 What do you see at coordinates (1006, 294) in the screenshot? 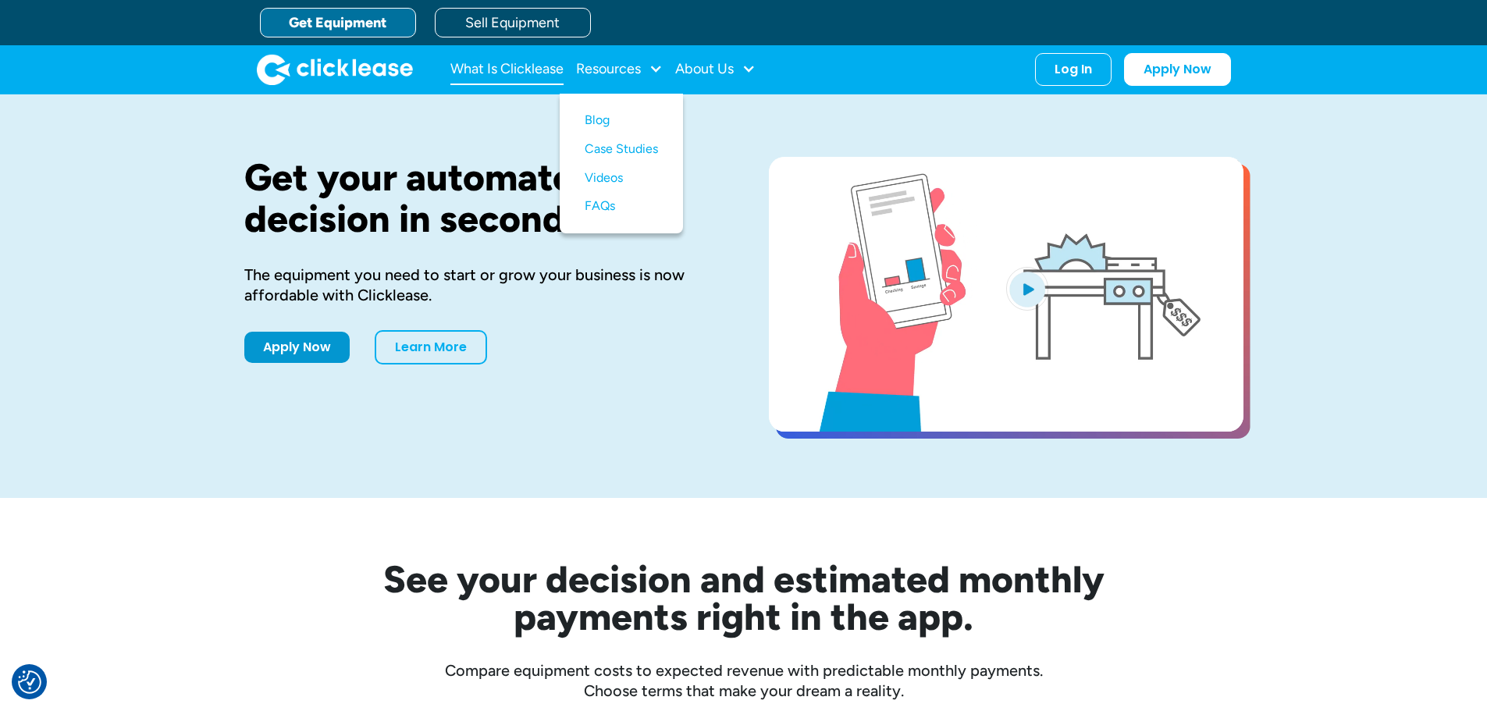
I see `a: open lightbox` at bounding box center [1006, 294].